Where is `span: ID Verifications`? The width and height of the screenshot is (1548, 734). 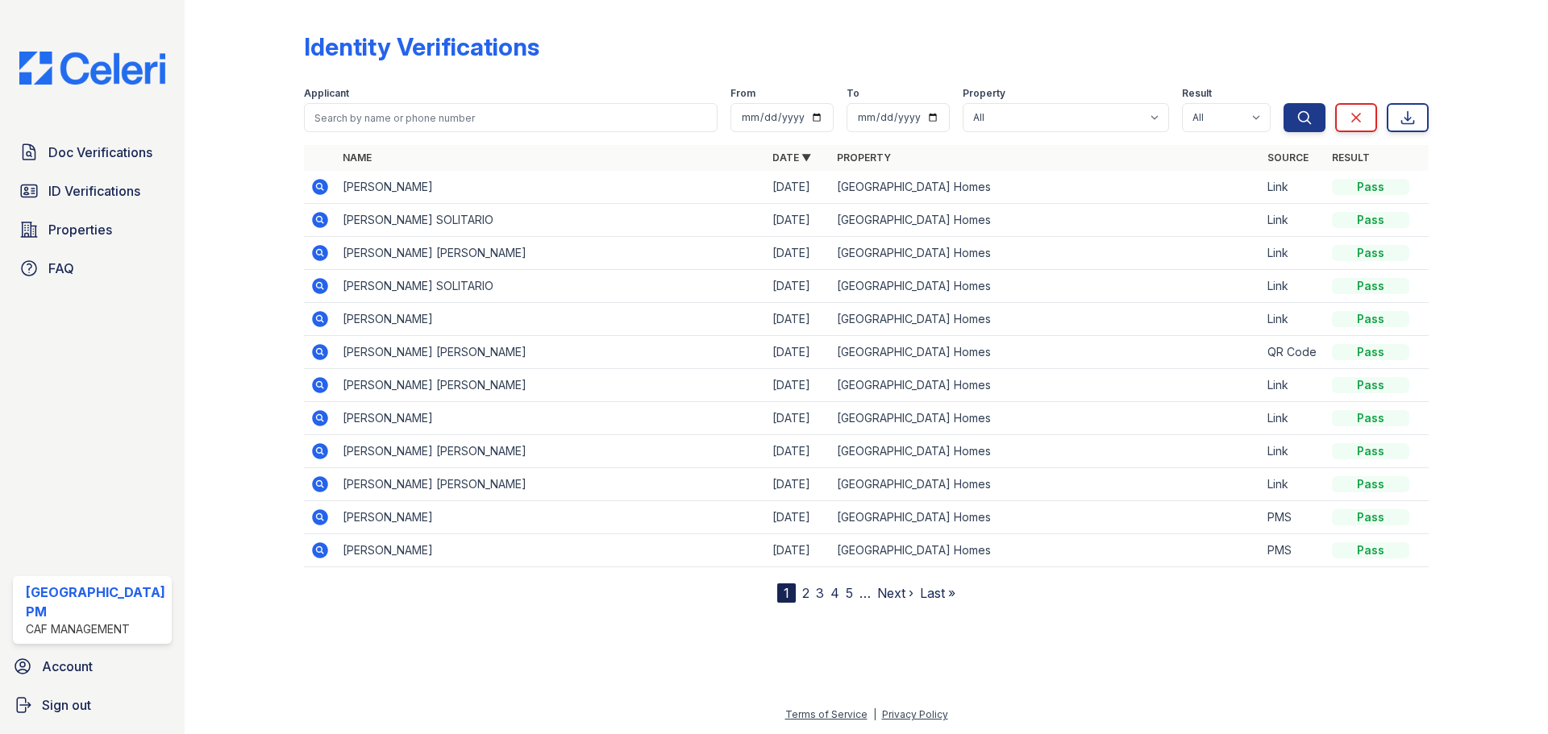
span: ID Verifications is located at coordinates (94, 191).